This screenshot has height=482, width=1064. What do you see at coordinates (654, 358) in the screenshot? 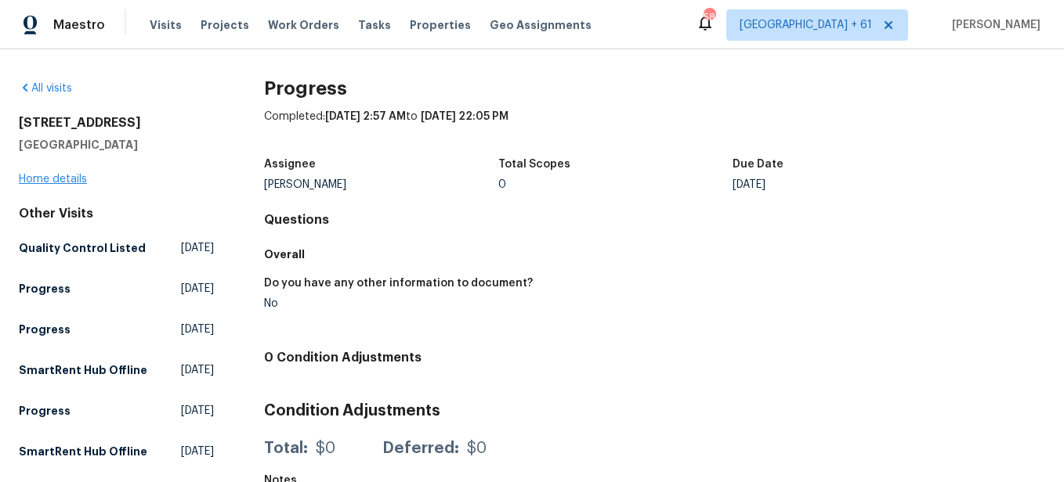
I see `h4: 0 Condition Adjustments` at bounding box center [654, 358].